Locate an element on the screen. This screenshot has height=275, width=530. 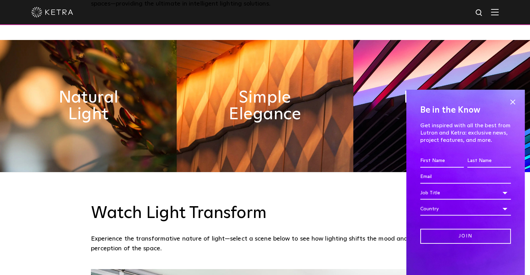
h2: Simple Elegance is located at coordinates (265, 106).